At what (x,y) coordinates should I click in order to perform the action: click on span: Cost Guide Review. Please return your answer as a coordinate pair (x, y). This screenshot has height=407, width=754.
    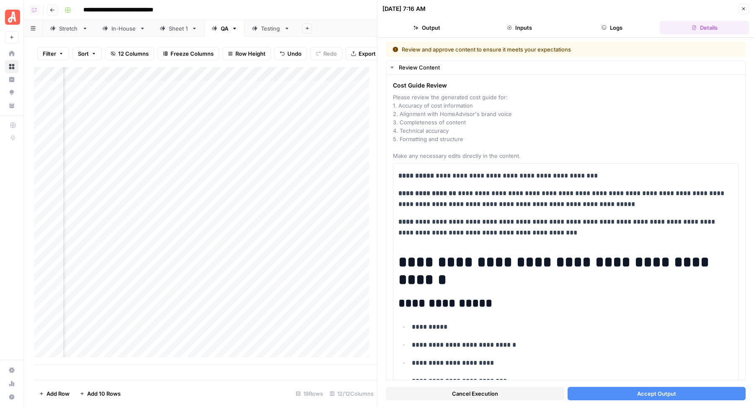
    Looking at the image, I should click on (566, 85).